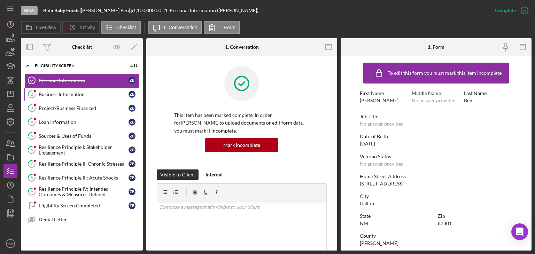 Image resolution: width=535 pixels, height=254 pixels. Describe the element at coordinates (126, 28) in the screenshot. I see `label: Checklist` at that location.